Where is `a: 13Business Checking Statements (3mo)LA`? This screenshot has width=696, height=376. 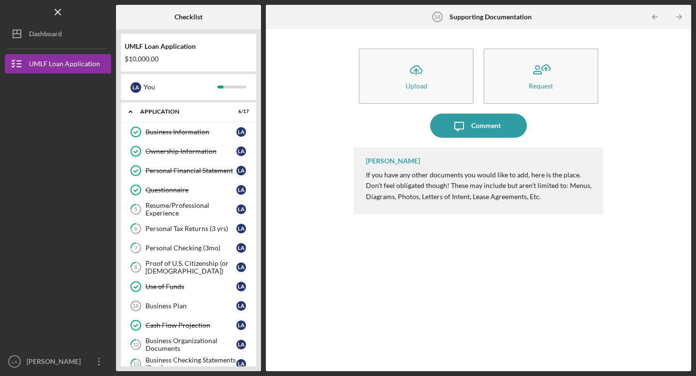
a: 13Business Checking Statements (3mo)LA is located at coordinates (188, 364).